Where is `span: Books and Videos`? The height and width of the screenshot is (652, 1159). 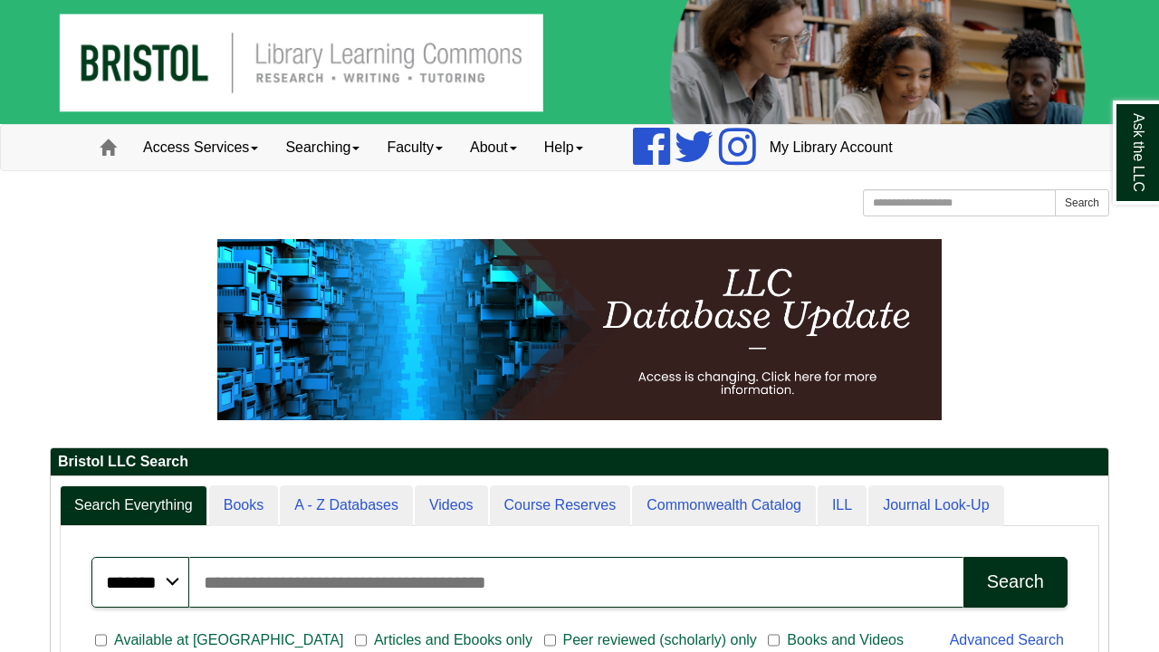
span: Books and Videos is located at coordinates (845, 640).